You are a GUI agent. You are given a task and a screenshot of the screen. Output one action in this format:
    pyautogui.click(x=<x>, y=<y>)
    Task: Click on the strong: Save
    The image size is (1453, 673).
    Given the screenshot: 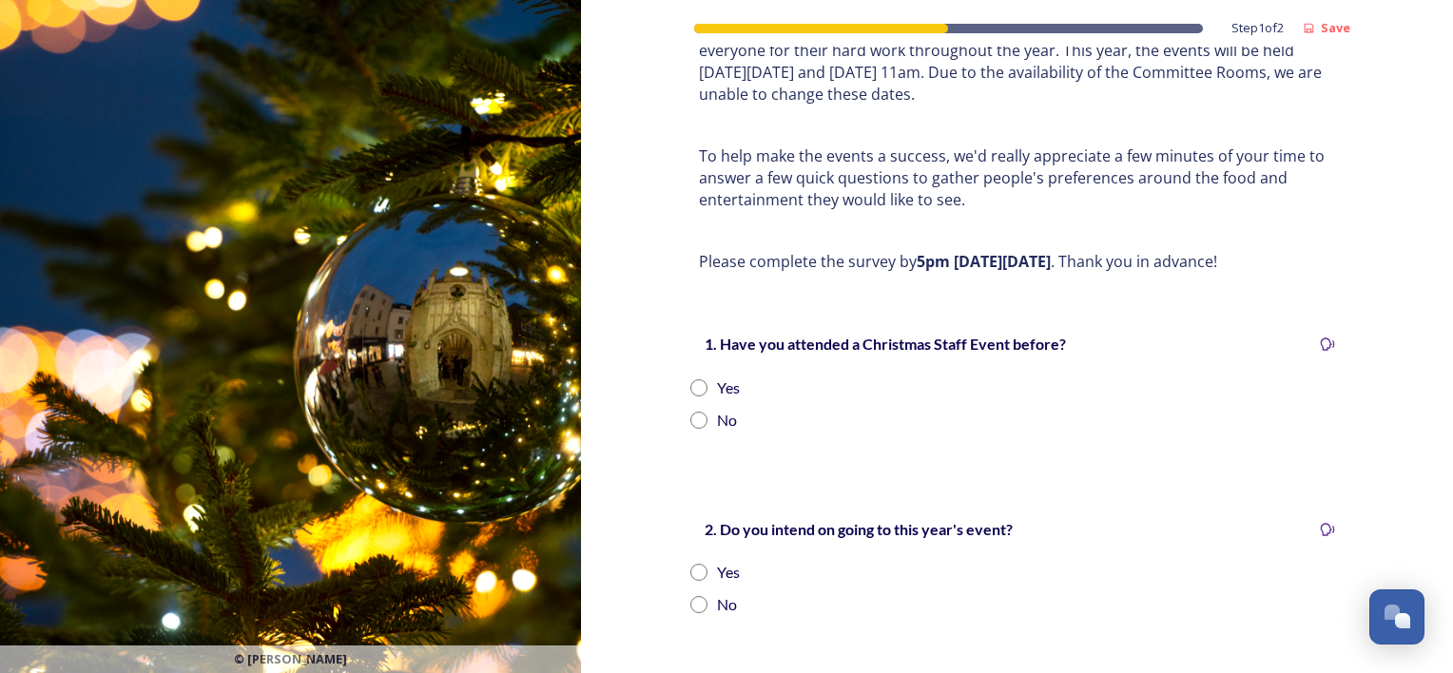 What is the action you would take?
    pyautogui.click(x=1335, y=28)
    